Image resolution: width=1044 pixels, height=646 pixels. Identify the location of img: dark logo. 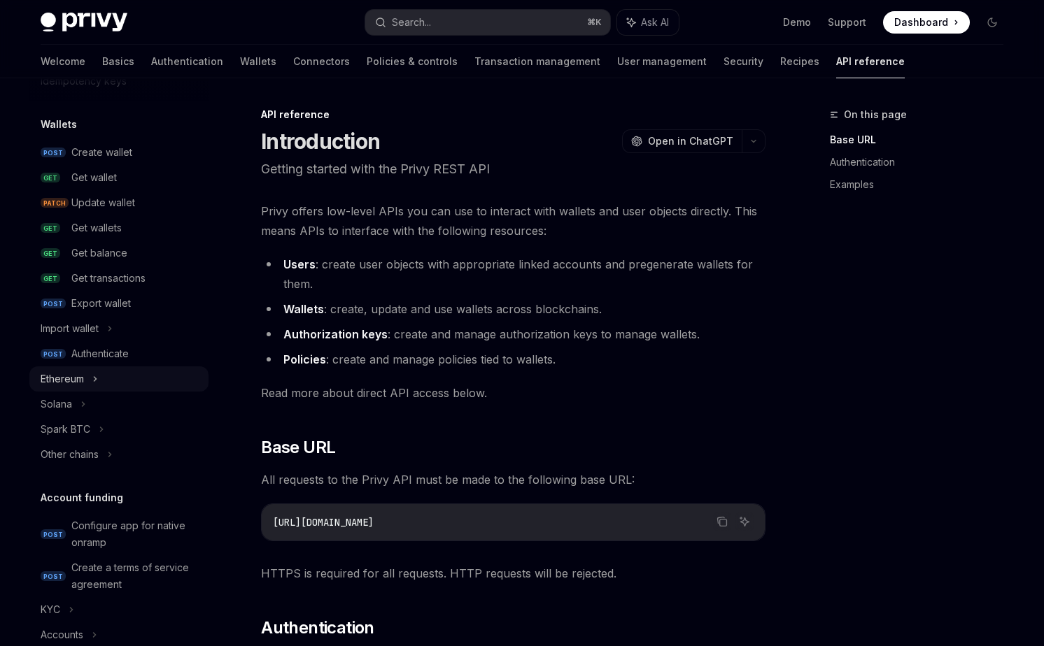
(84, 22).